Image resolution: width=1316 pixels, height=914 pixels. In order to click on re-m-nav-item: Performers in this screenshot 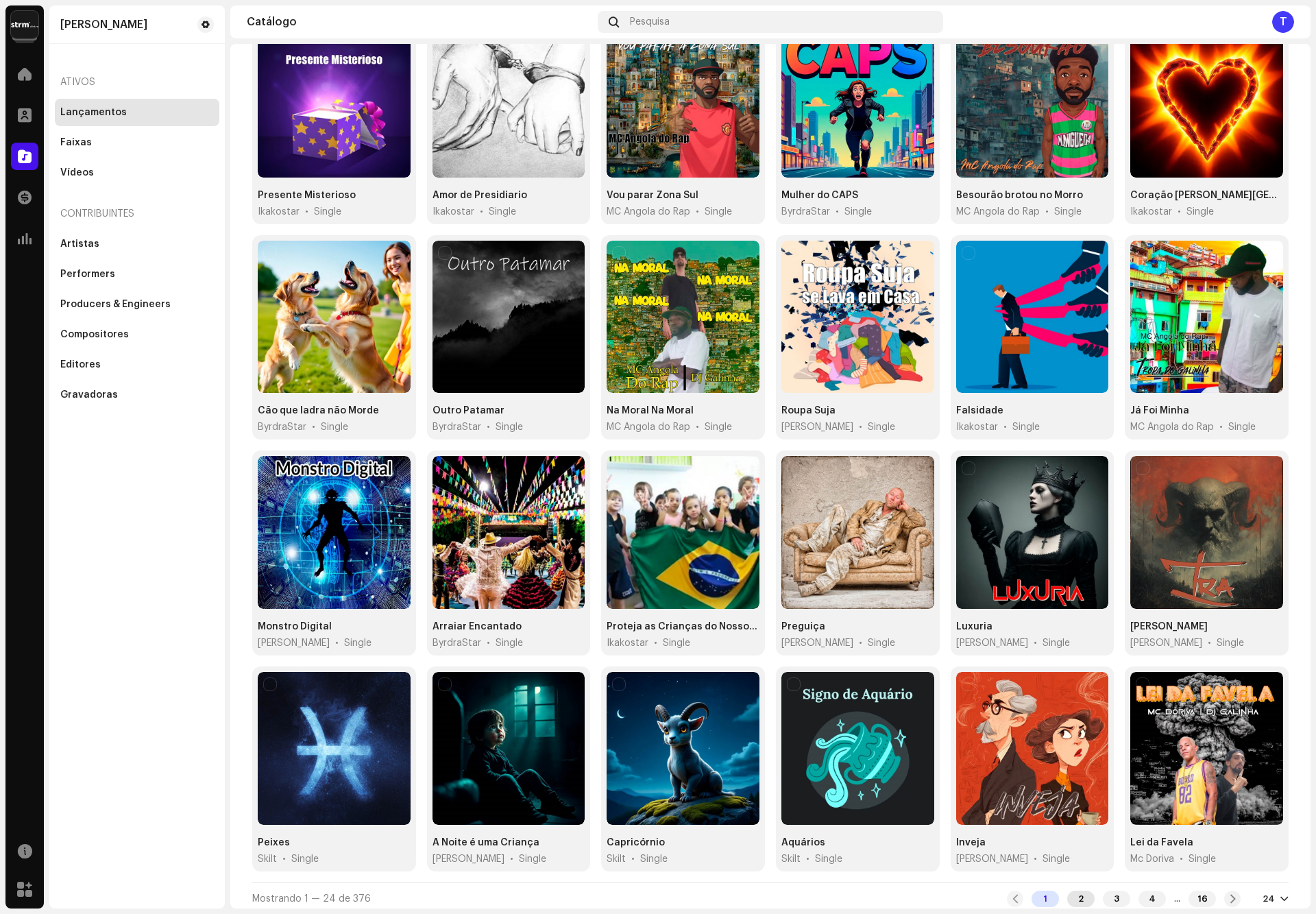, I will do `click(137, 275)`.